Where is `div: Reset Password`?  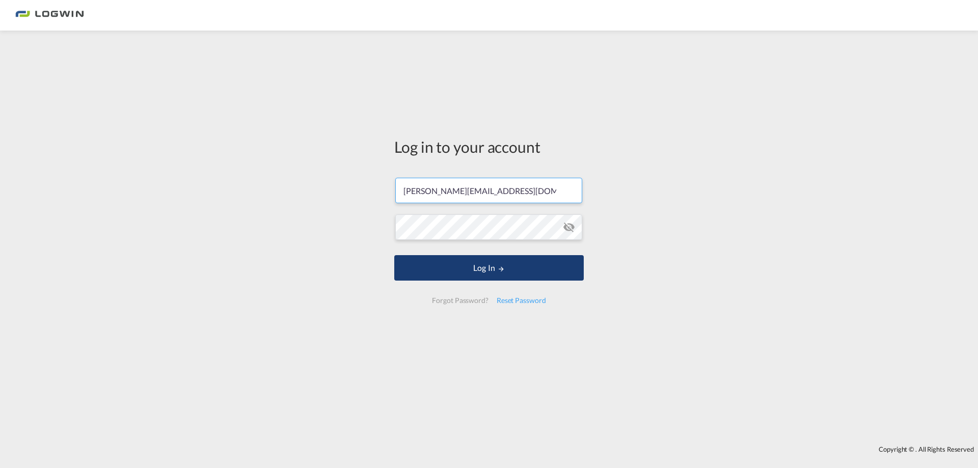
div: Reset Password is located at coordinates (521, 300).